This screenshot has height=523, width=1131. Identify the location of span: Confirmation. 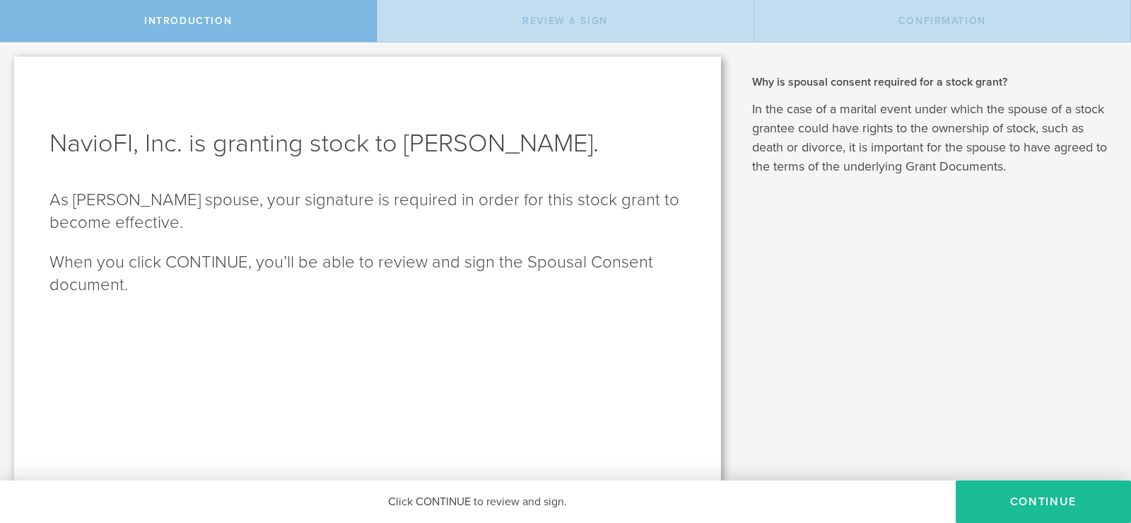
(943, 21).